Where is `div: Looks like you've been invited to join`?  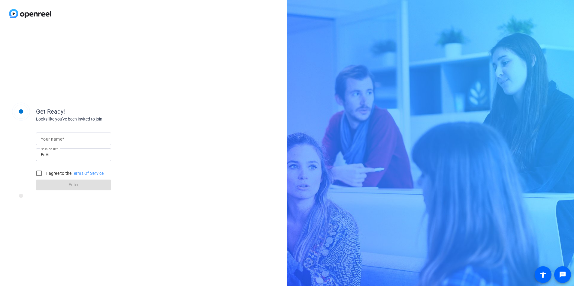 div: Looks like you've been invited to join is located at coordinates (96, 119).